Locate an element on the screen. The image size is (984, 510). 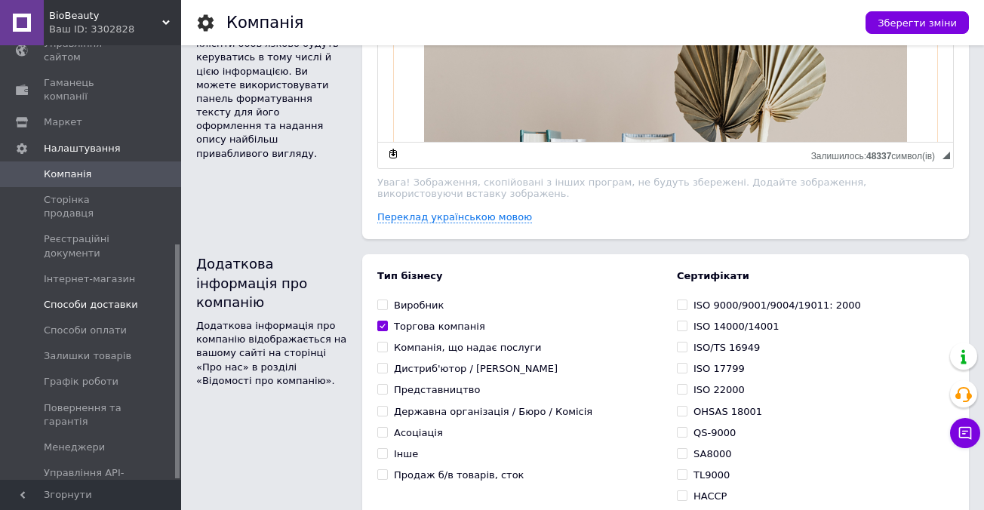
div: Компанія, що надає послуги is located at coordinates (468, 348).